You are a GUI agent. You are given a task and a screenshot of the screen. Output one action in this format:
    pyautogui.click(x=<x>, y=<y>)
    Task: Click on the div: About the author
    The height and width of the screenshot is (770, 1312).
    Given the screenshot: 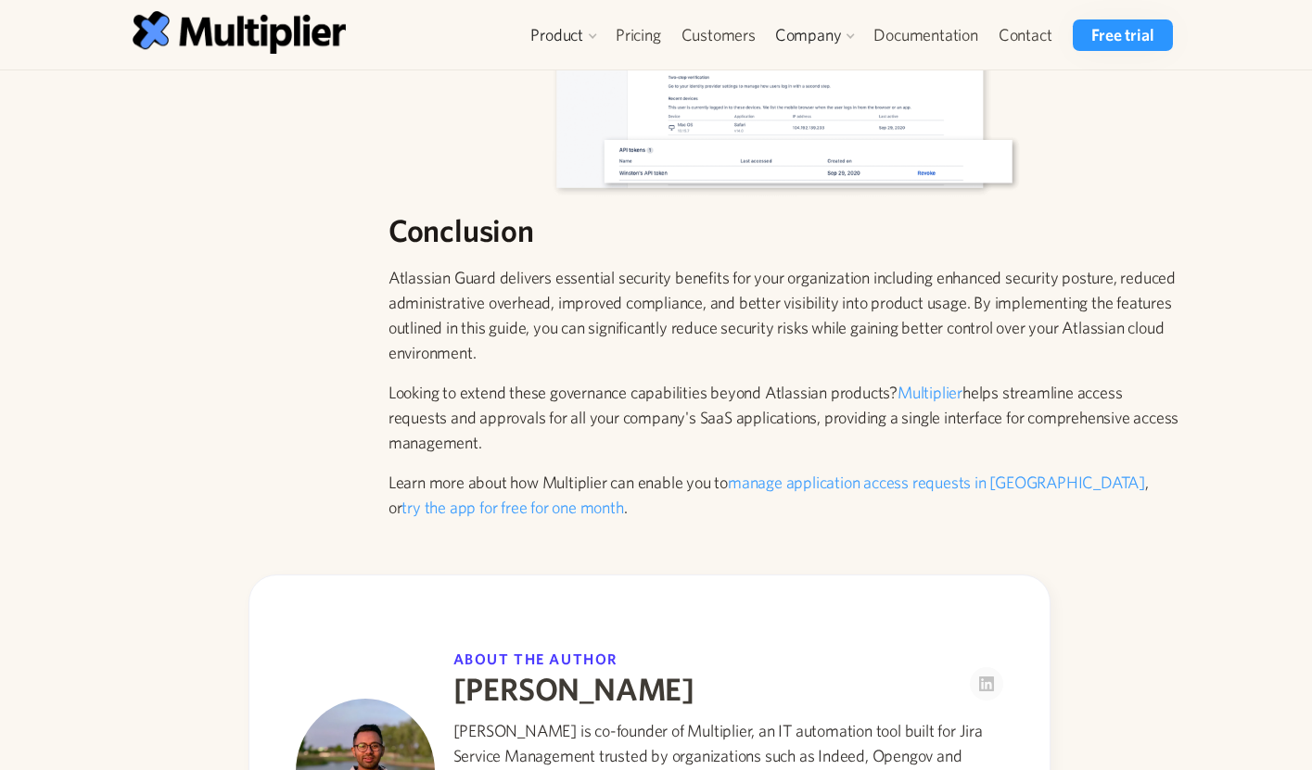 What is the action you would take?
    pyautogui.click(x=574, y=659)
    